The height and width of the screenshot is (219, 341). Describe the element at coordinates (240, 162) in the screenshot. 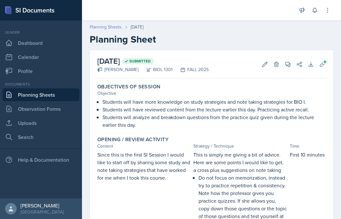

I see `p: This is simply me giving a bit of advice. Here are some points I would like to get. a cross plus ...` at that location.